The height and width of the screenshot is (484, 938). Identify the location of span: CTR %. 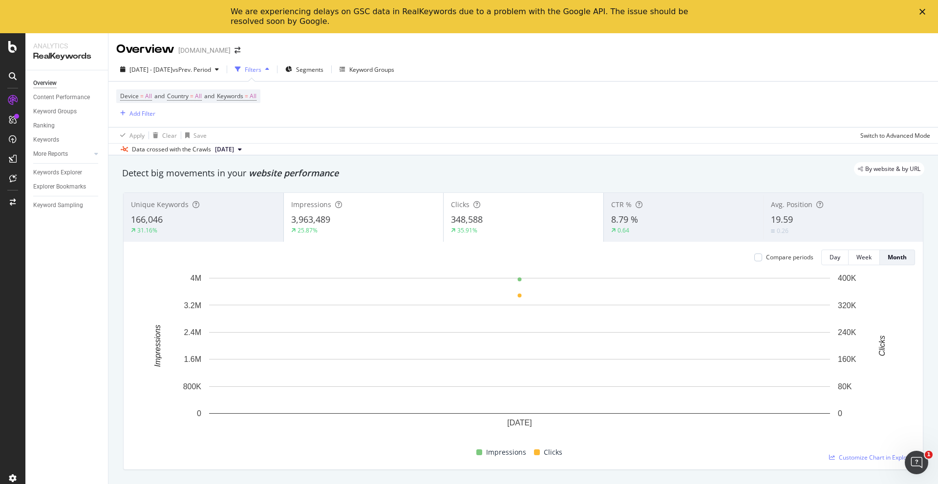
(622, 204).